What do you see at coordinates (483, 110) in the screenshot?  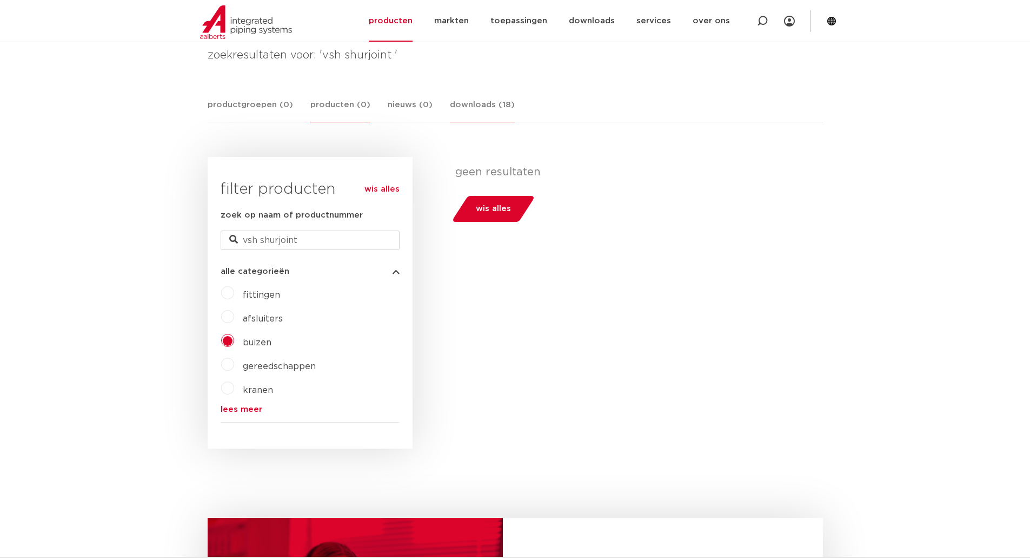 I see `a: downloads (18)` at bounding box center [483, 110].